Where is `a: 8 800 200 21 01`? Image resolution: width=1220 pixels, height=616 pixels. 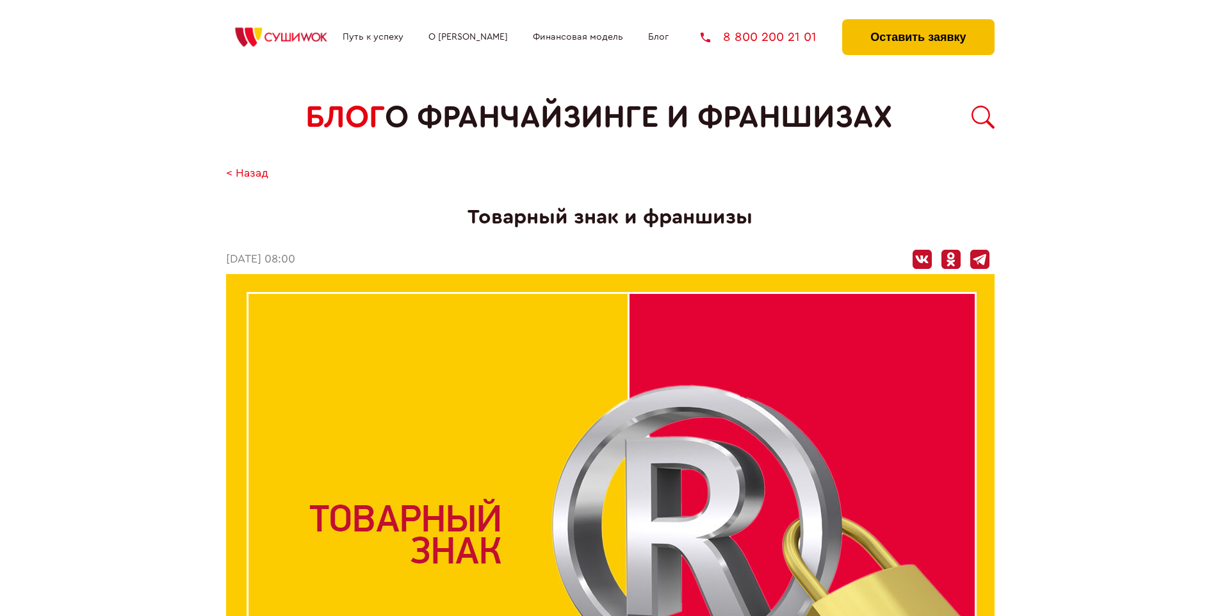
a: 8 800 200 21 01 is located at coordinates (758, 37).